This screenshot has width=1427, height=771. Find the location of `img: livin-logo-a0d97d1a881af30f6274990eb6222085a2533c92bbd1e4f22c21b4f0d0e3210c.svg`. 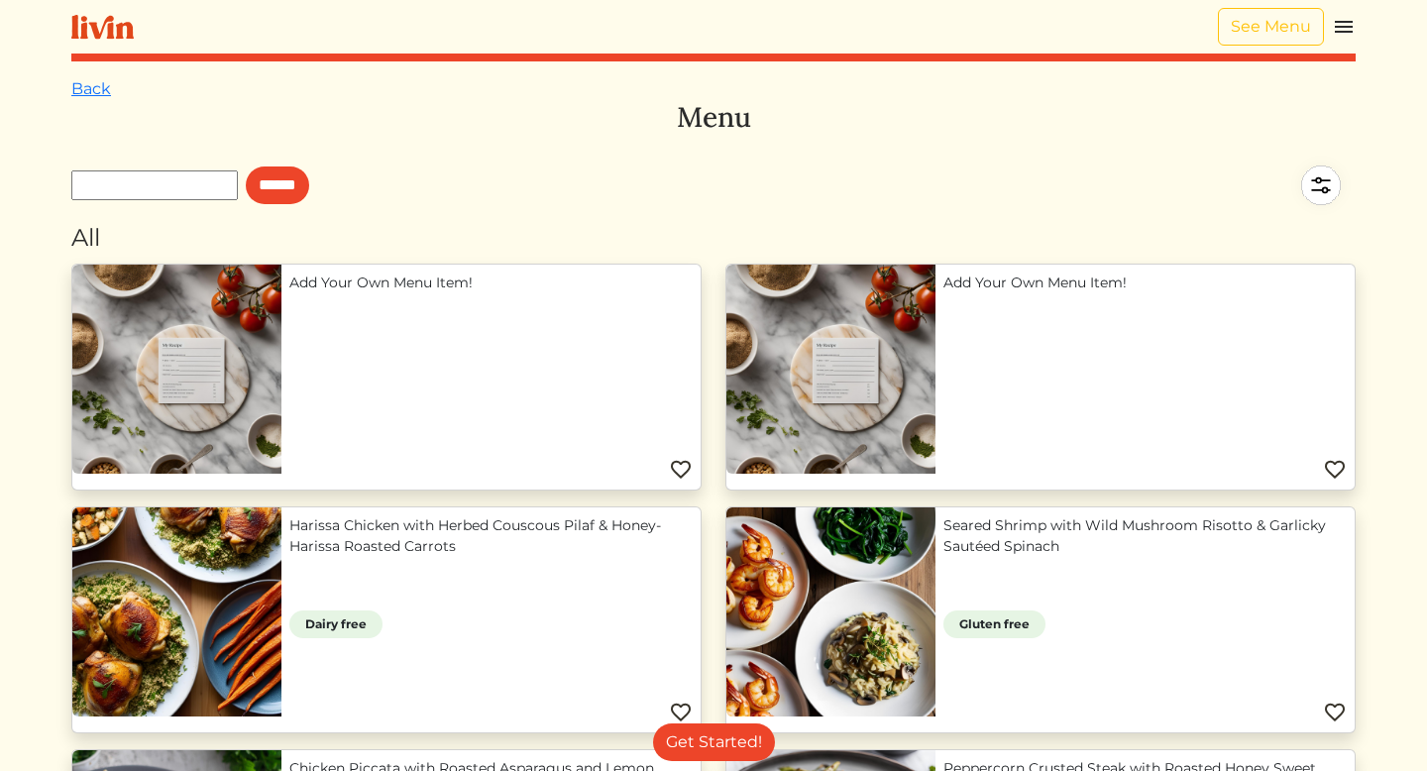

img: livin-logo-a0d97d1a881af30f6274990eb6222085a2533c92bbd1e4f22c21b4f0d0e3210c.svg is located at coordinates (102, 27).